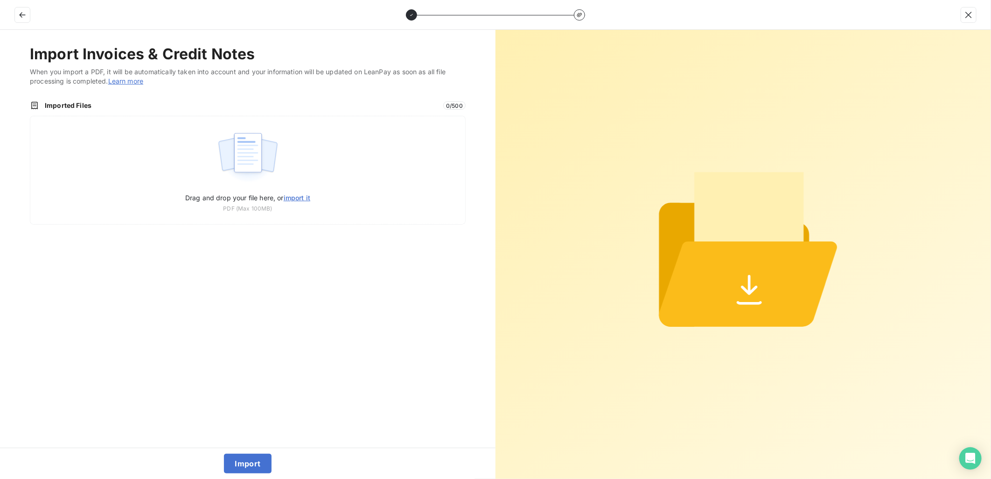 The width and height of the screenshot is (991, 479). I want to click on span: Drag and drop your file here, or, so click(248, 197).